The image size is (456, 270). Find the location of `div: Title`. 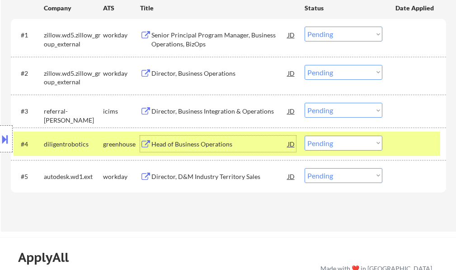

div: Title is located at coordinates (218, 8).